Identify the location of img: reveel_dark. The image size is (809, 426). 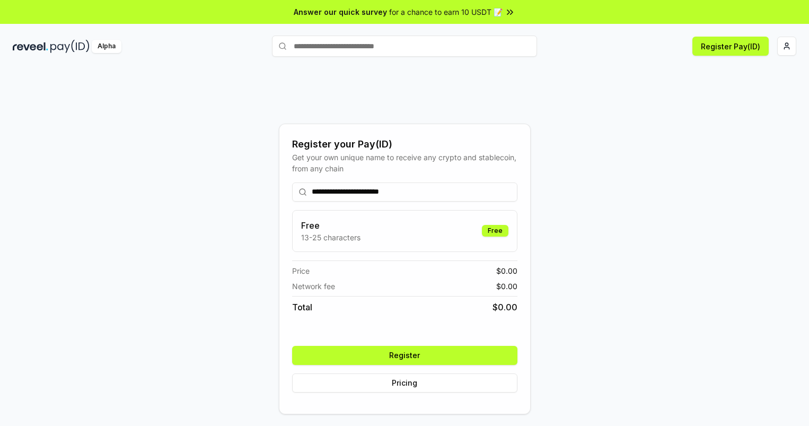
(30, 46).